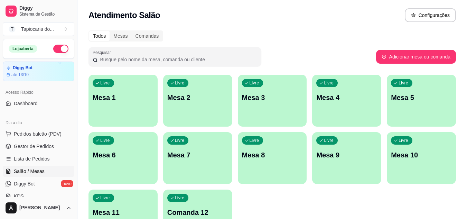 Image resolution: width=467 pixels, height=219 pixels. What do you see at coordinates (198, 97) in the screenshot?
I see `p: Mesa 2` at bounding box center [198, 97].